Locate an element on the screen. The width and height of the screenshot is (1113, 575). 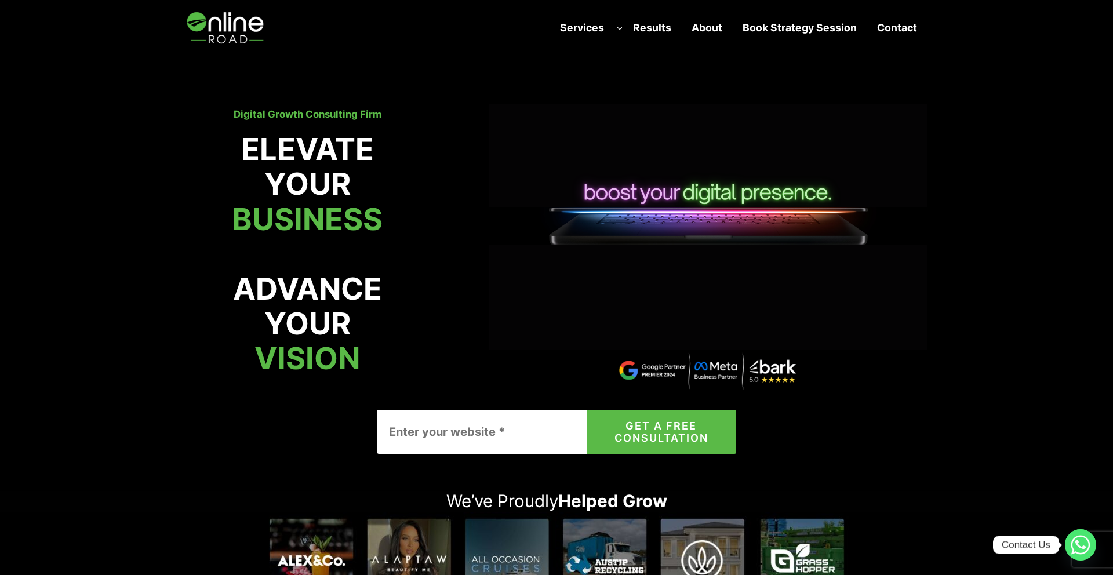
strong: ADVANCE YOUR is located at coordinates (307, 323).